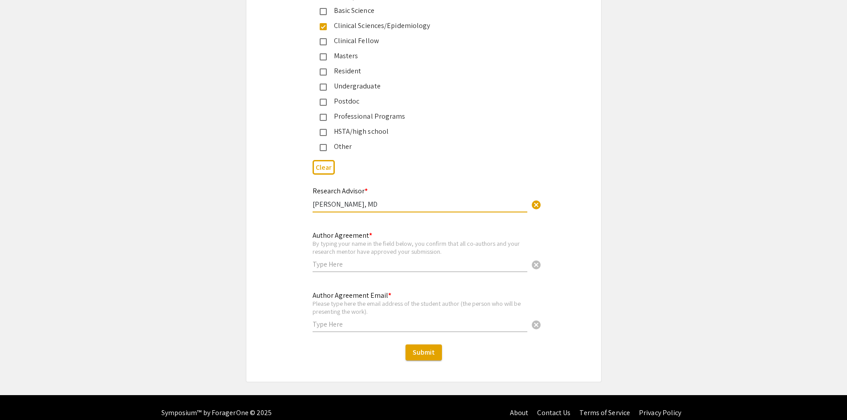 This screenshot has height=420, width=847. What do you see at coordinates (424, 353) in the screenshot?
I see `button: Submit` at bounding box center [424, 353].